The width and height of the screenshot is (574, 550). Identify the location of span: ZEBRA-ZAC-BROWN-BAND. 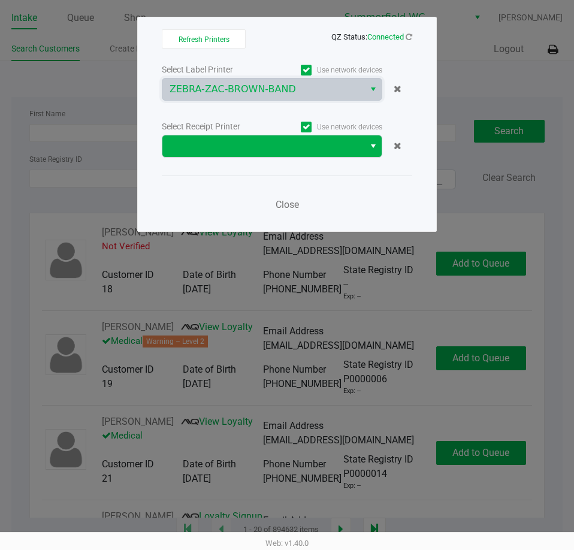
(263, 89).